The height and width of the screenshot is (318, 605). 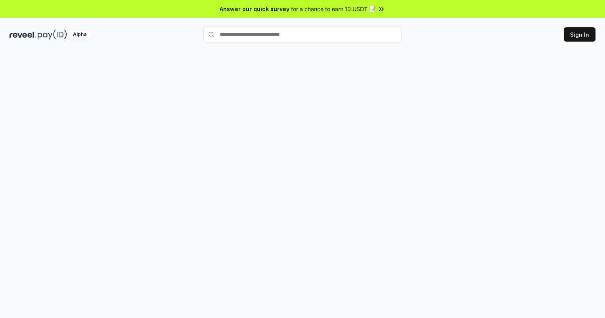 What do you see at coordinates (80, 34) in the screenshot?
I see `div: Alpha` at bounding box center [80, 34].